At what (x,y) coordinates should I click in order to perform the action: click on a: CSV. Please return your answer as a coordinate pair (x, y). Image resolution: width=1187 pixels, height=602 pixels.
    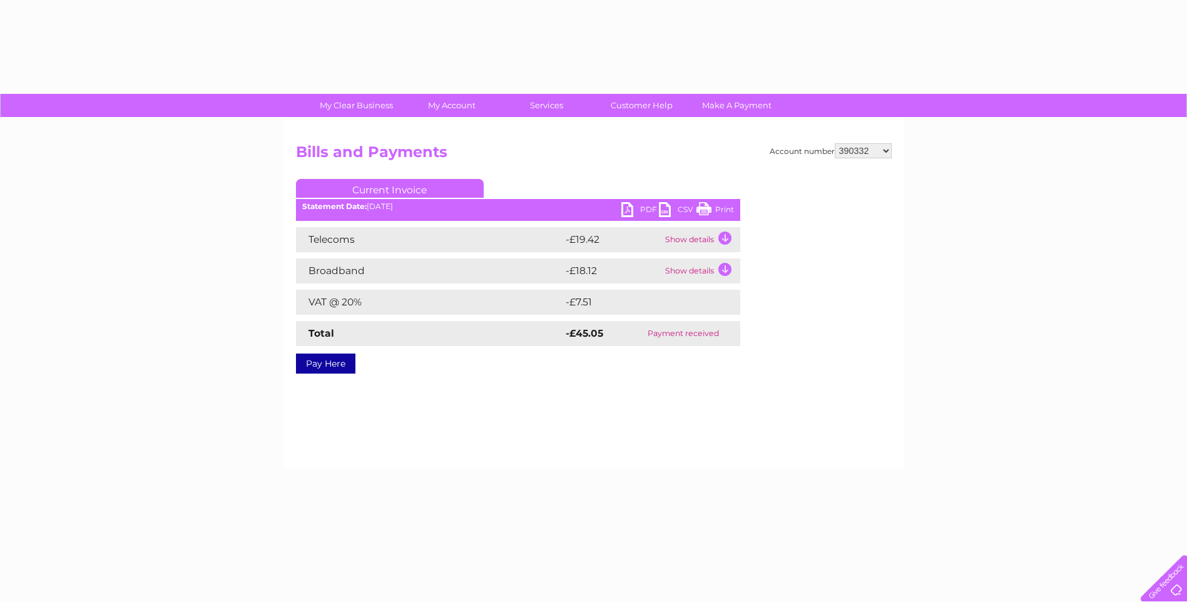
    Looking at the image, I should click on (678, 211).